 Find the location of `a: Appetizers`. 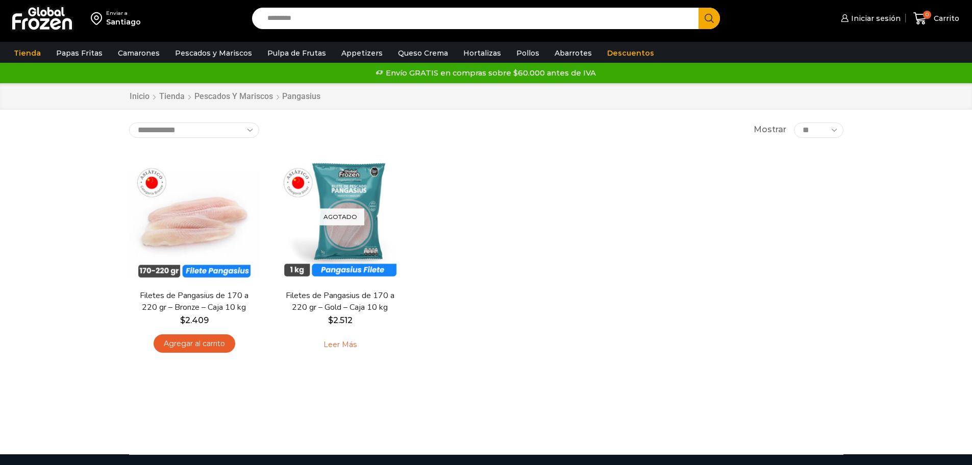

a: Appetizers is located at coordinates (362, 53).